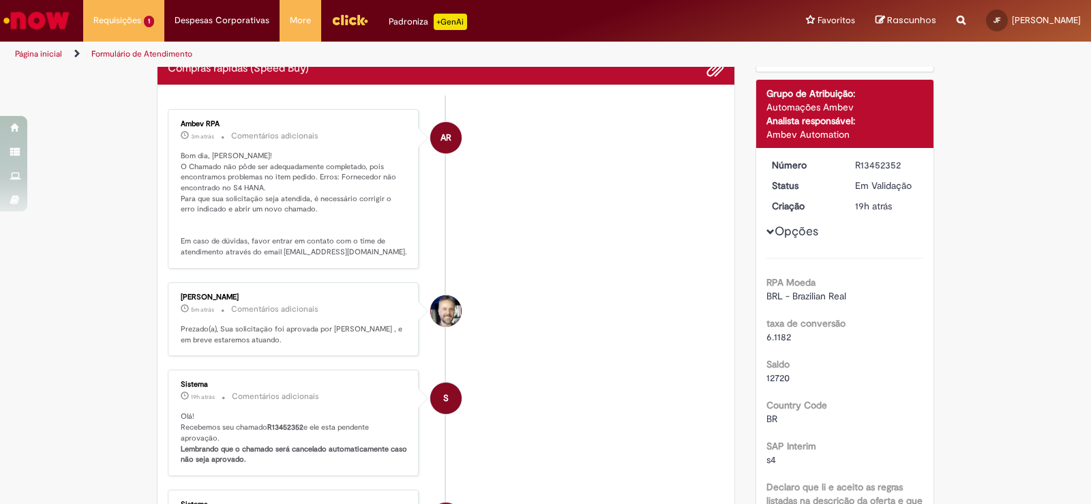 This screenshot has height=504, width=1091. Describe the element at coordinates (836, 20) in the screenshot. I see `span: Favoritos` at that location.